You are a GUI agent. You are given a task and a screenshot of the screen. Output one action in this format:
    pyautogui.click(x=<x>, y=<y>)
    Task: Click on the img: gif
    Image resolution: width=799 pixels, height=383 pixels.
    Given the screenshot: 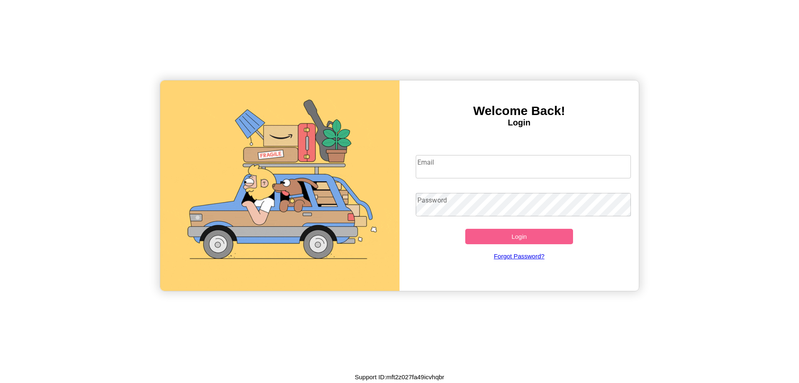 What is the action you would take?
    pyautogui.click(x=280, y=185)
    